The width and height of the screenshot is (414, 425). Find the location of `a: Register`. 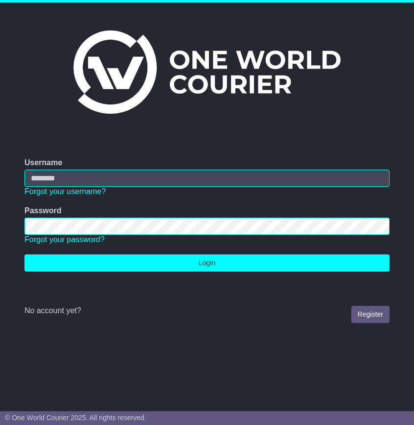

a: Register is located at coordinates (371, 314).